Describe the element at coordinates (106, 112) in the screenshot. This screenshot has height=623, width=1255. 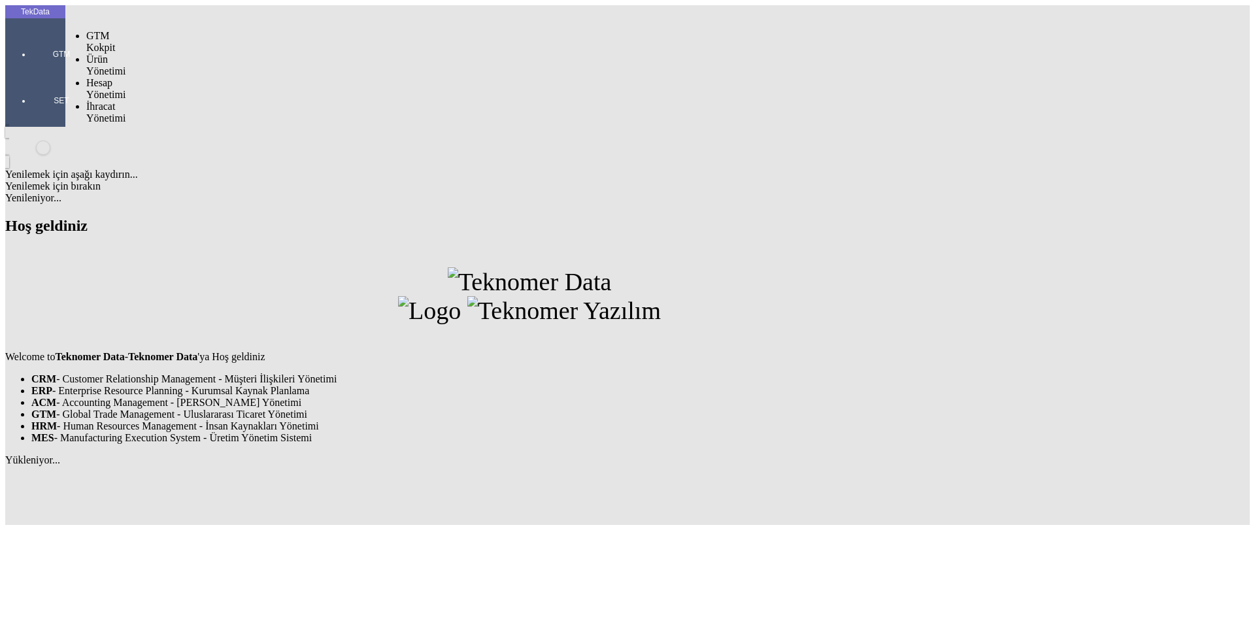
I see `span: İhracat Yönetimi` at that location.